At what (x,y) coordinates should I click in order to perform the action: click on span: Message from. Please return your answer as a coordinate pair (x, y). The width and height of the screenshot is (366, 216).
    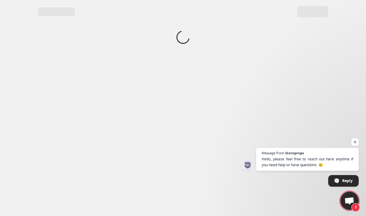
    Looking at the image, I should click on (273, 152).